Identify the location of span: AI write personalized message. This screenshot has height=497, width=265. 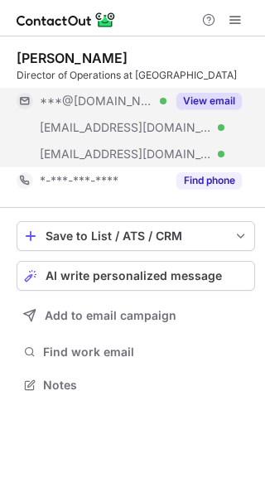
(133, 276).